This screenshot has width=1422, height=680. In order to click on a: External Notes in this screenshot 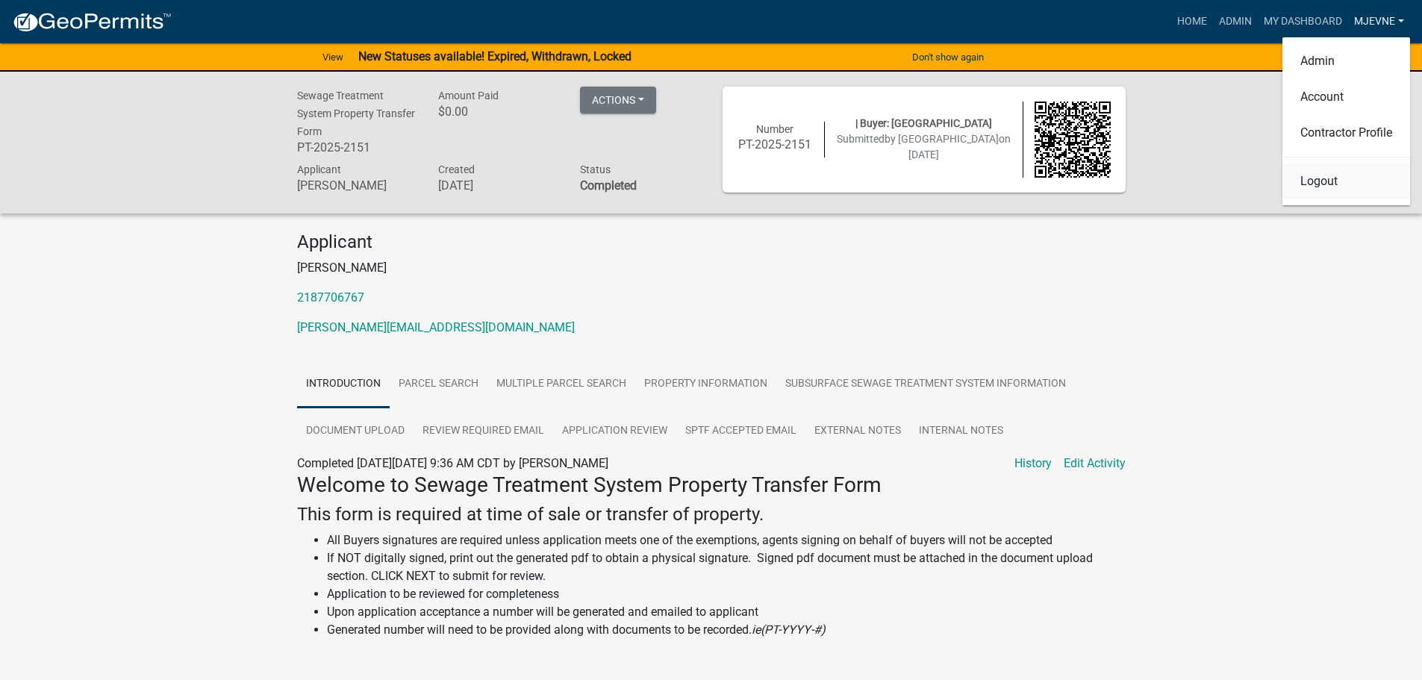, I will do `click(858, 431)`.